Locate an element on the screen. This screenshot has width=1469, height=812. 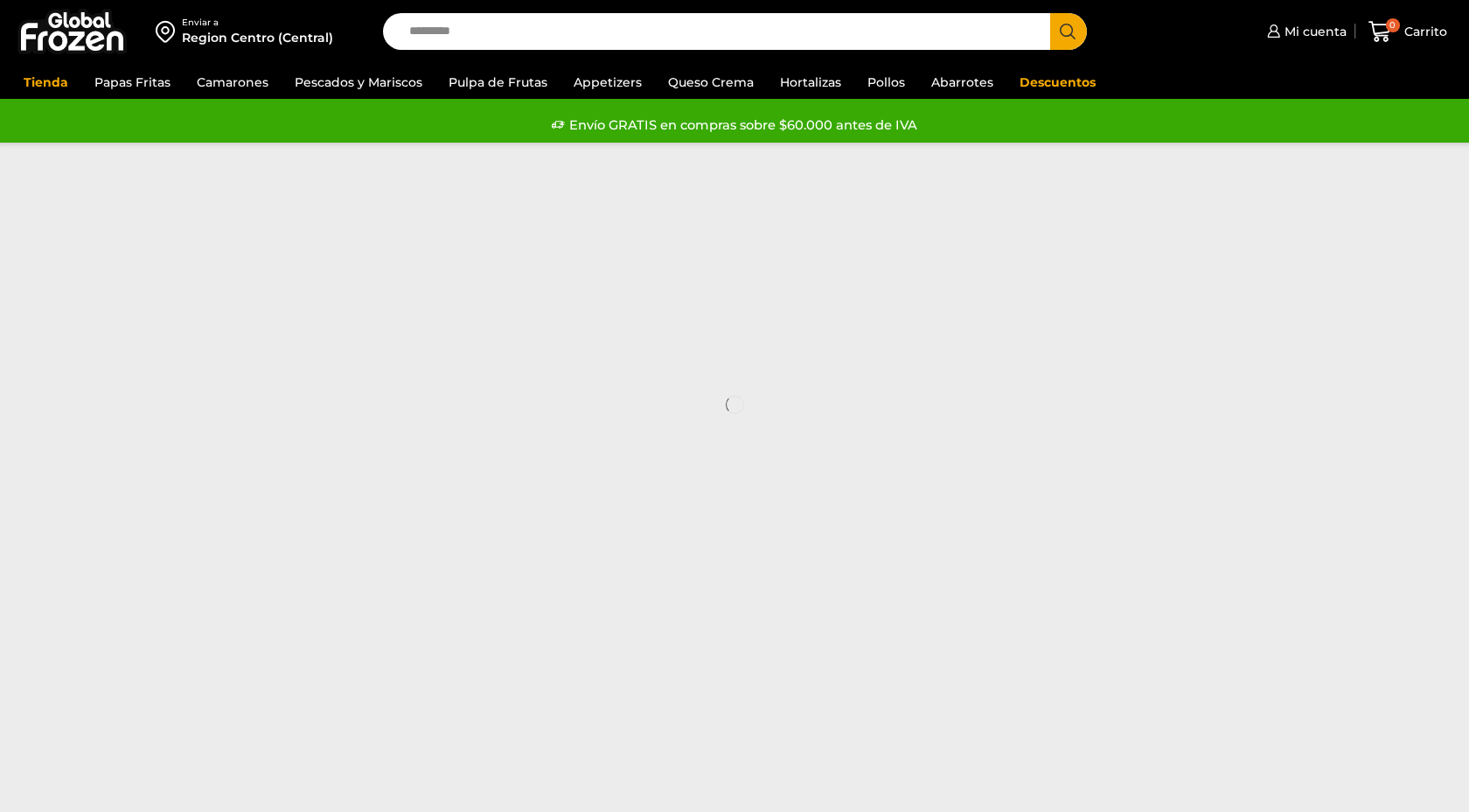
span: Carrito is located at coordinates (1424, 32).